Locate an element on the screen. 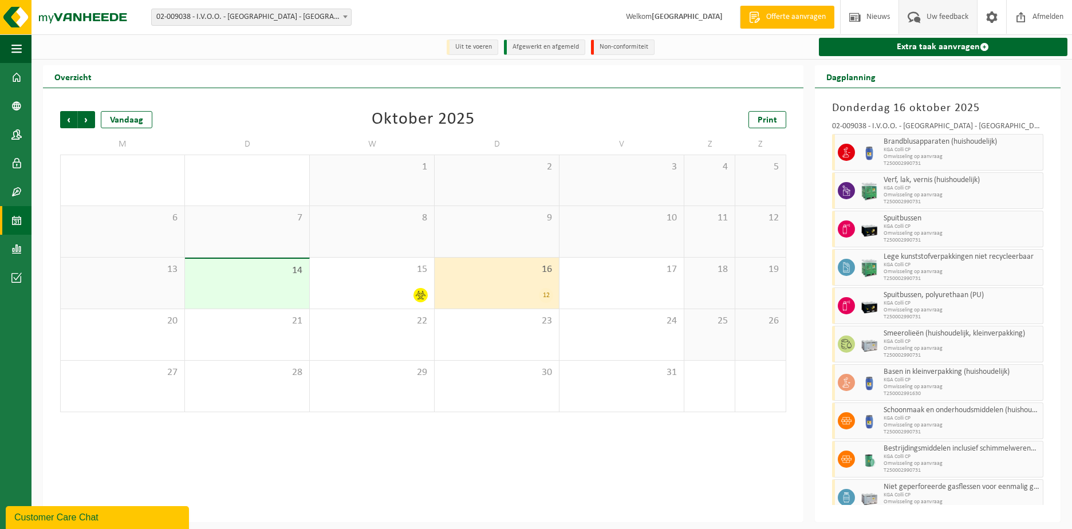  span: Spuitbussen, polyurethaan (PU) is located at coordinates (962, 296).